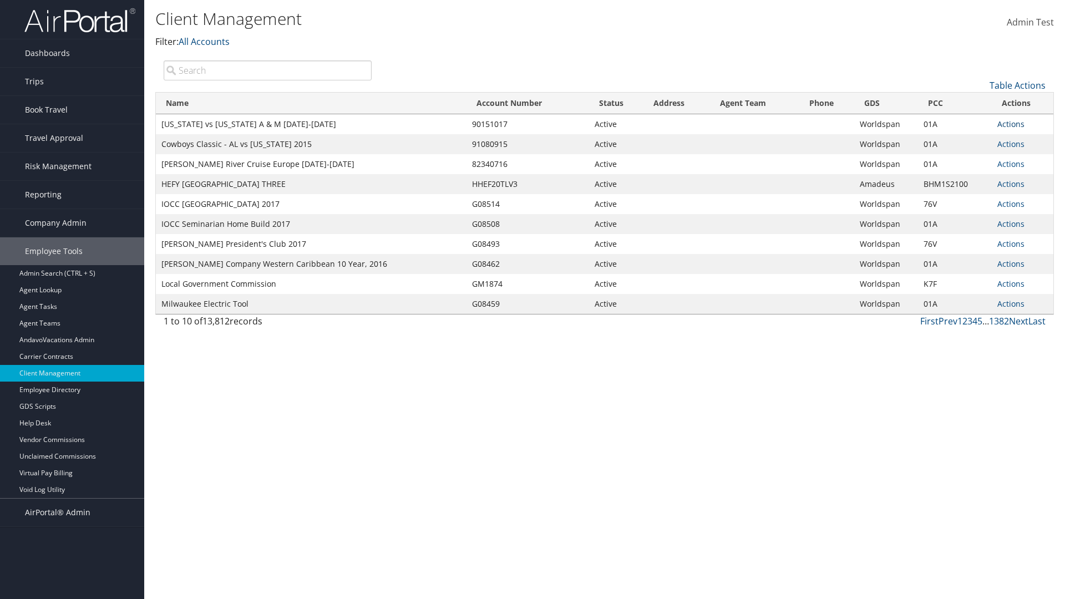 The width and height of the screenshot is (1065, 599). I want to click on a: 3, so click(970, 321).